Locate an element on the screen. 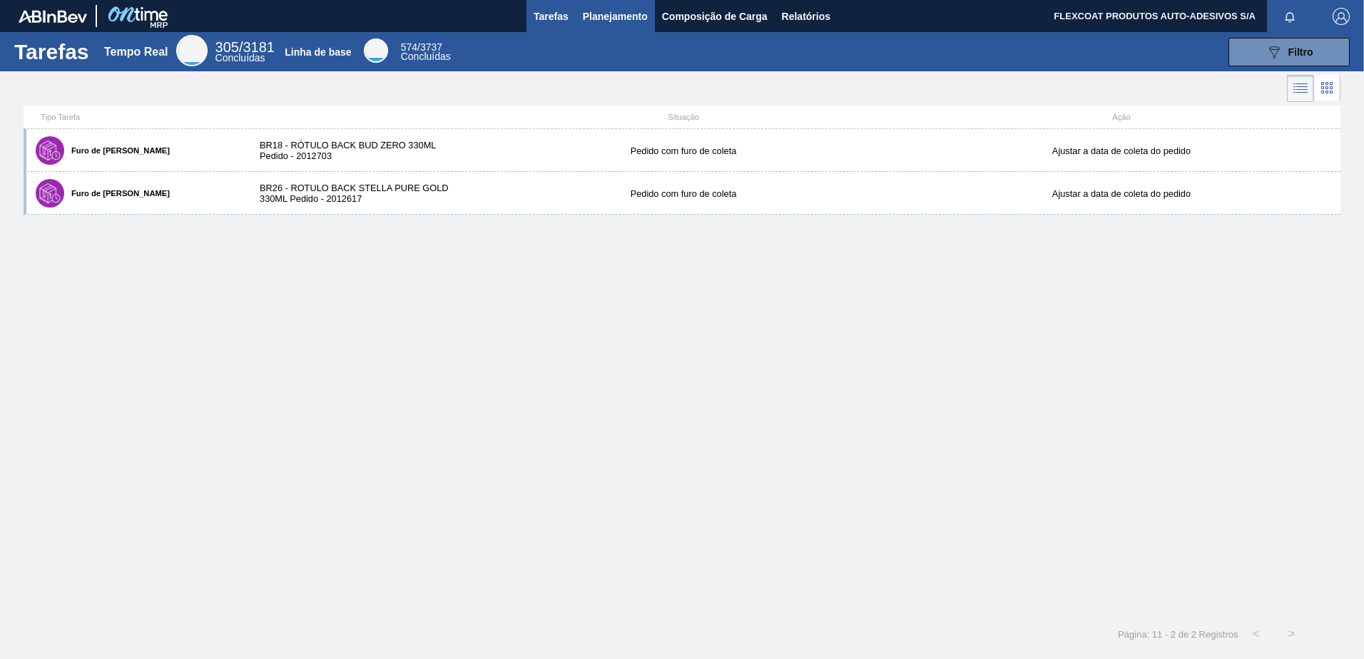  div: BR26 - ROTULO BACK STELLA PURE GOLD 330ML Pedido - 2012617 is located at coordinates (355, 193).